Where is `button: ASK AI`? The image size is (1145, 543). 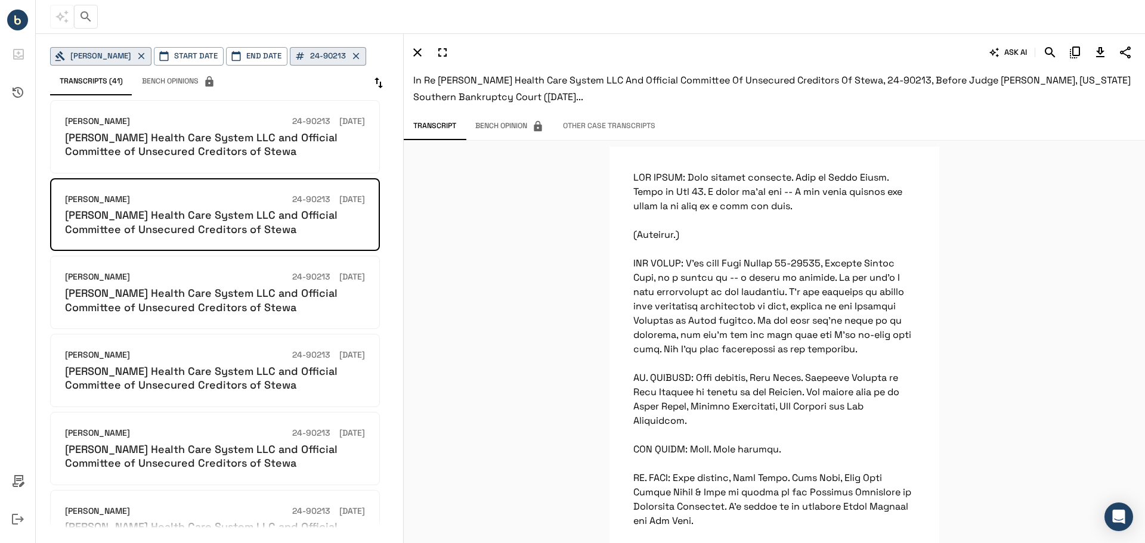
button: ASK AI is located at coordinates (1008, 52).